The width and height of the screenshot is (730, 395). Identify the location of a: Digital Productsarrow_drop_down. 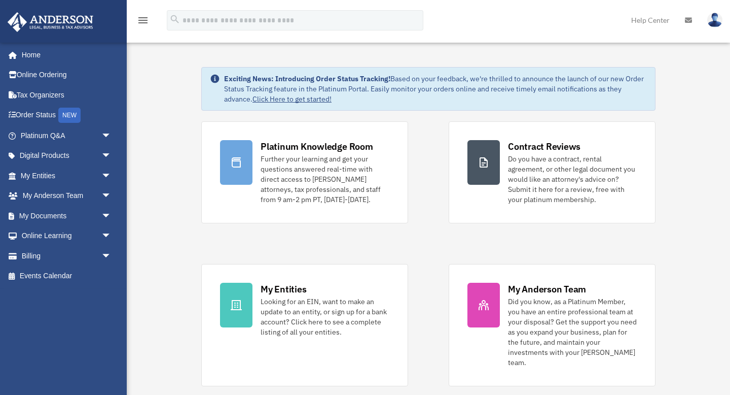
(67, 156).